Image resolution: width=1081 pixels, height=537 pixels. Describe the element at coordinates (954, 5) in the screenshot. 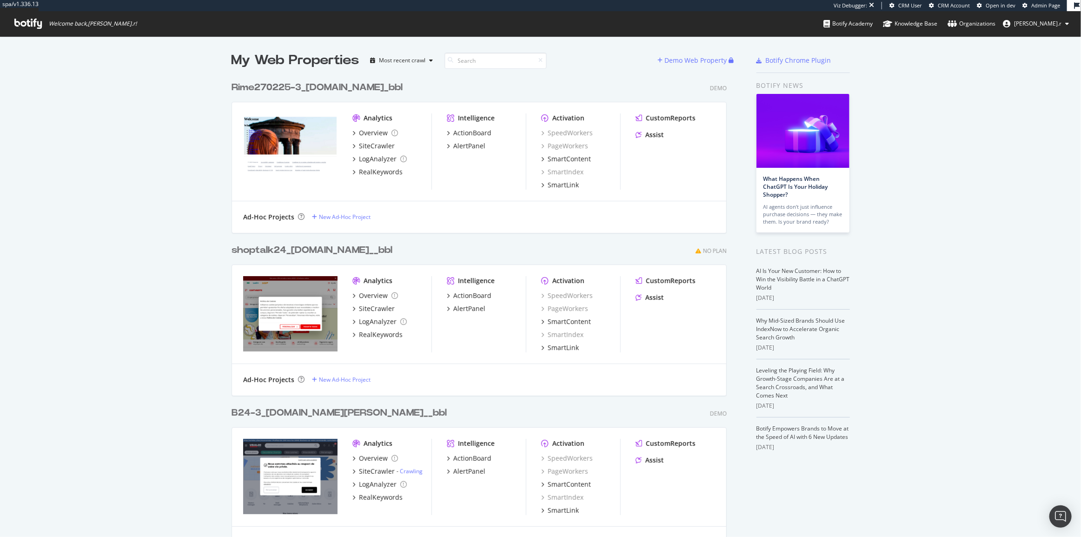

I see `span: CRM Account` at that location.